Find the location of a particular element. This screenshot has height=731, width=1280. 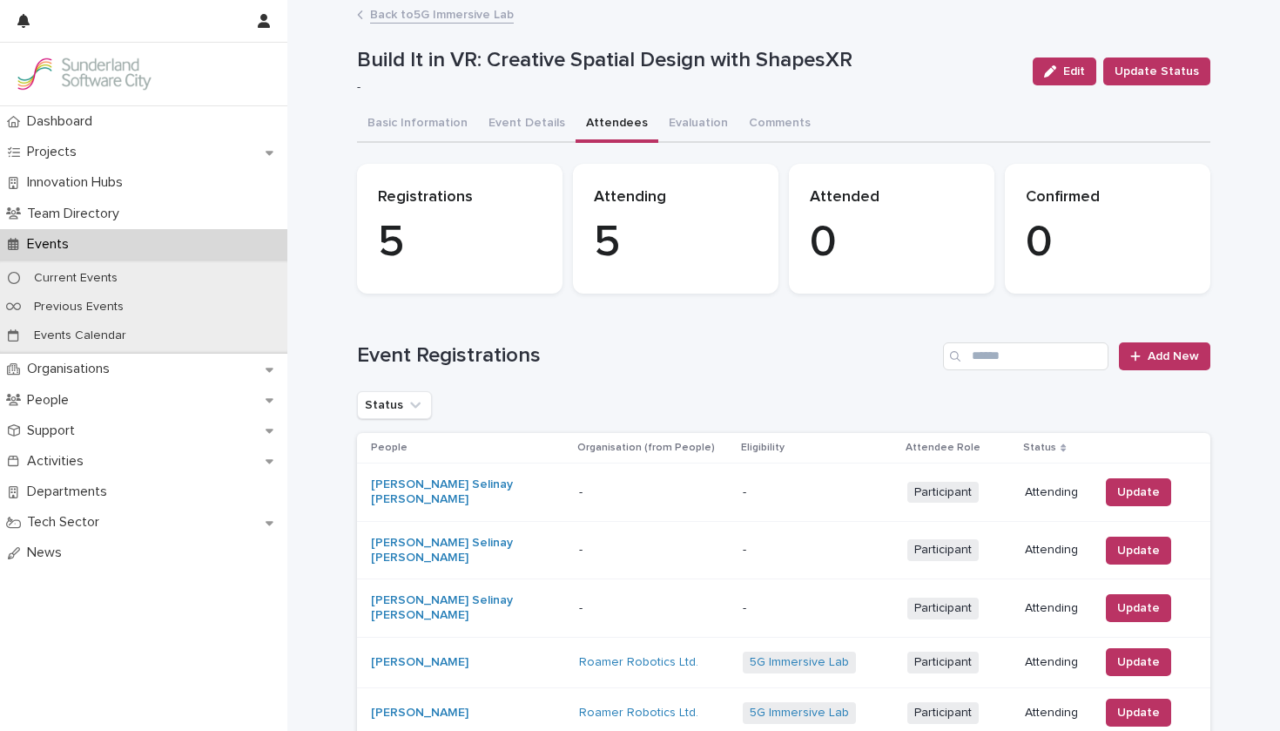

p: Departments is located at coordinates (71, 491).